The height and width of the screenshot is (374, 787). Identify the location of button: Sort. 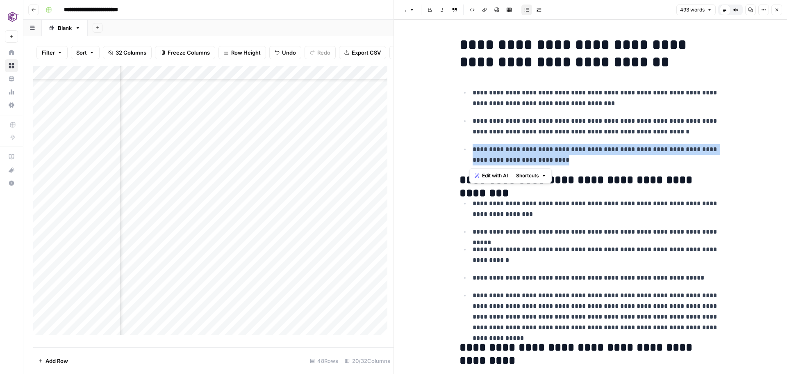
(85, 52).